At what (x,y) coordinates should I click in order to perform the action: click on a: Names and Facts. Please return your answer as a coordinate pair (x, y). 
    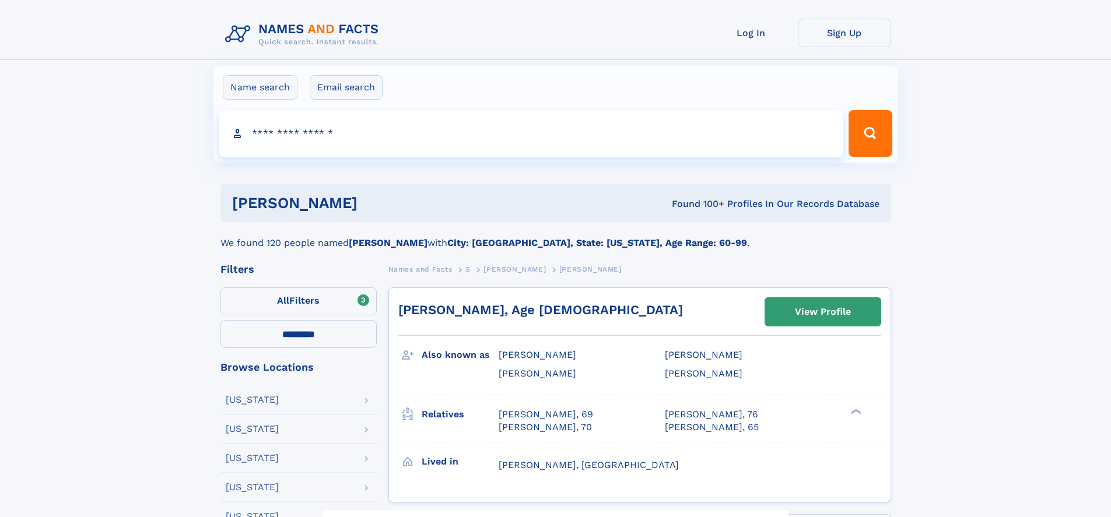
    Looking at the image, I should click on (420, 269).